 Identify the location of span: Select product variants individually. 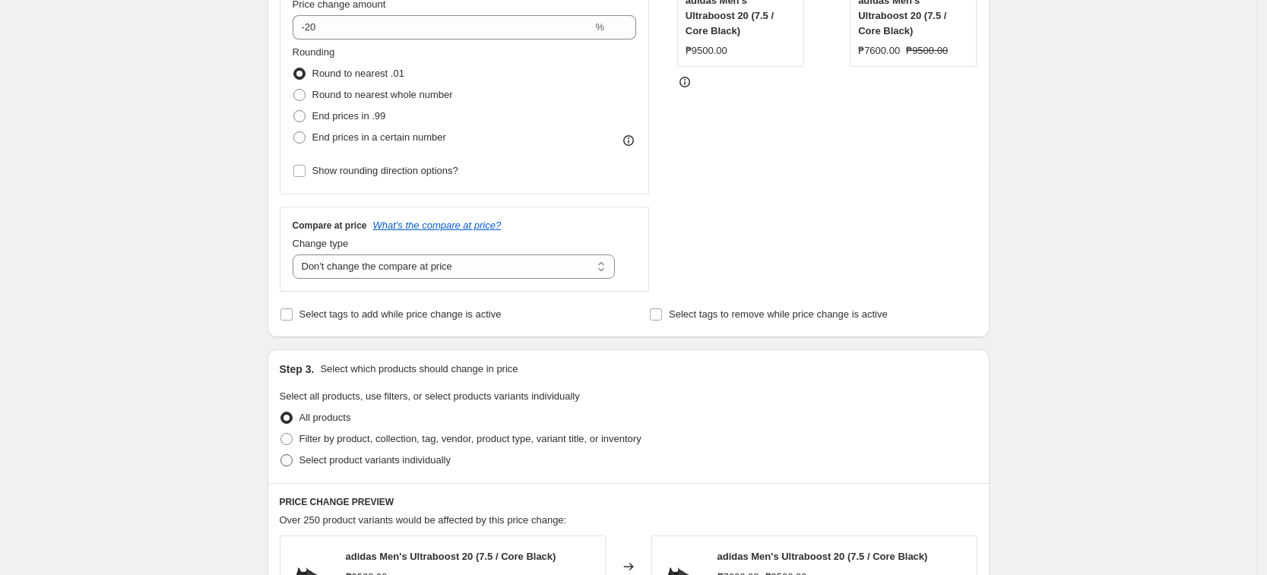
(375, 460).